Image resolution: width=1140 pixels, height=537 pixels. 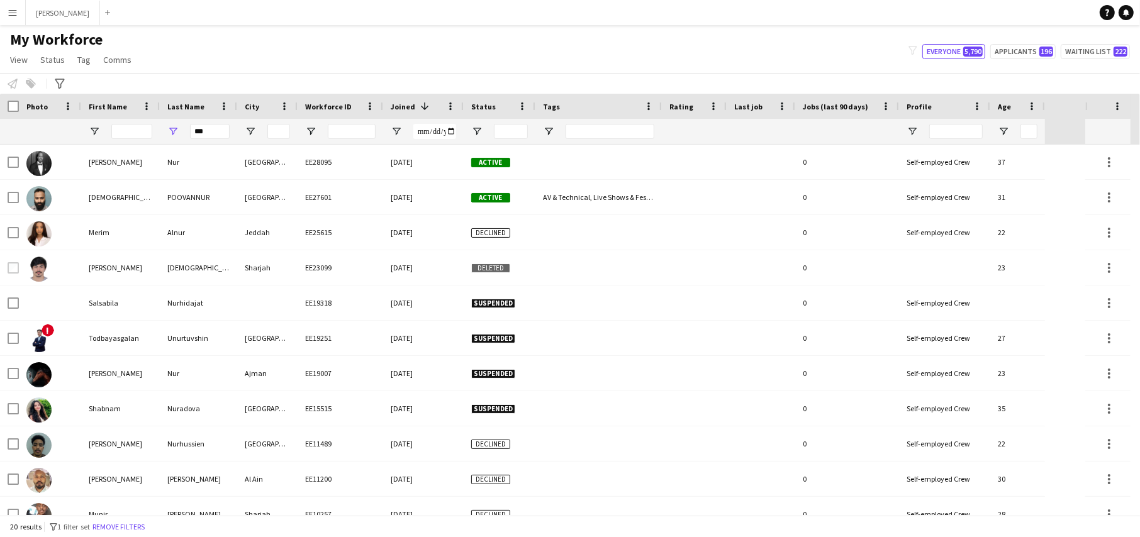 I want to click on span: Status, so click(x=52, y=60).